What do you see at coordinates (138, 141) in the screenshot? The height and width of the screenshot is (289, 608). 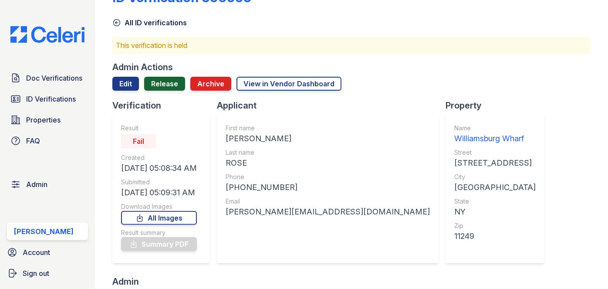 I see `div: Fail` at bounding box center [138, 141].